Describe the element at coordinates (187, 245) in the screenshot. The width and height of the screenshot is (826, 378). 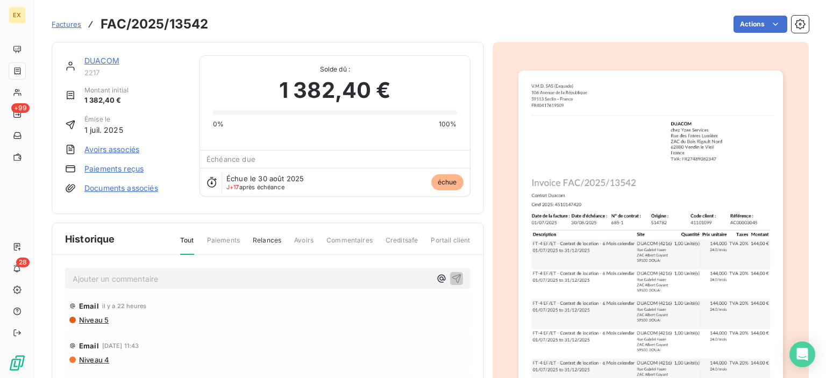
I see `span: Tout` at that location.